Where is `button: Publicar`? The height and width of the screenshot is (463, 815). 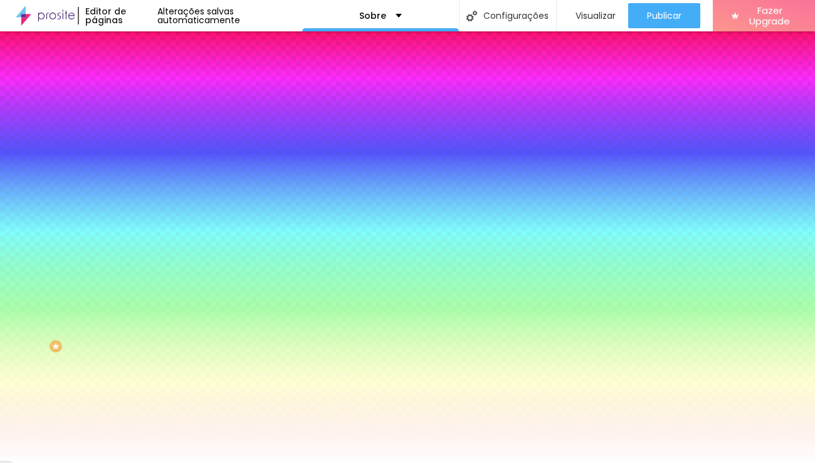
button: Publicar is located at coordinates (664, 16).